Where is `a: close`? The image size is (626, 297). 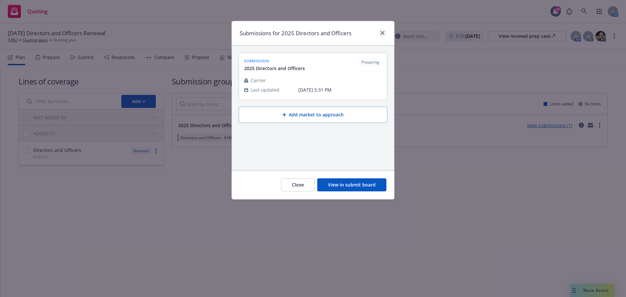 a: close is located at coordinates (382, 33).